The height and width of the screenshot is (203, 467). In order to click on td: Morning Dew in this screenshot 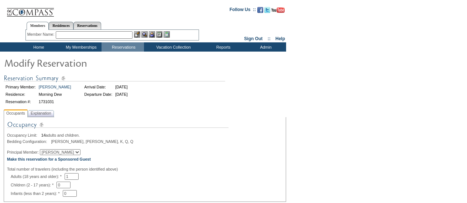, I will do `click(55, 94)`.